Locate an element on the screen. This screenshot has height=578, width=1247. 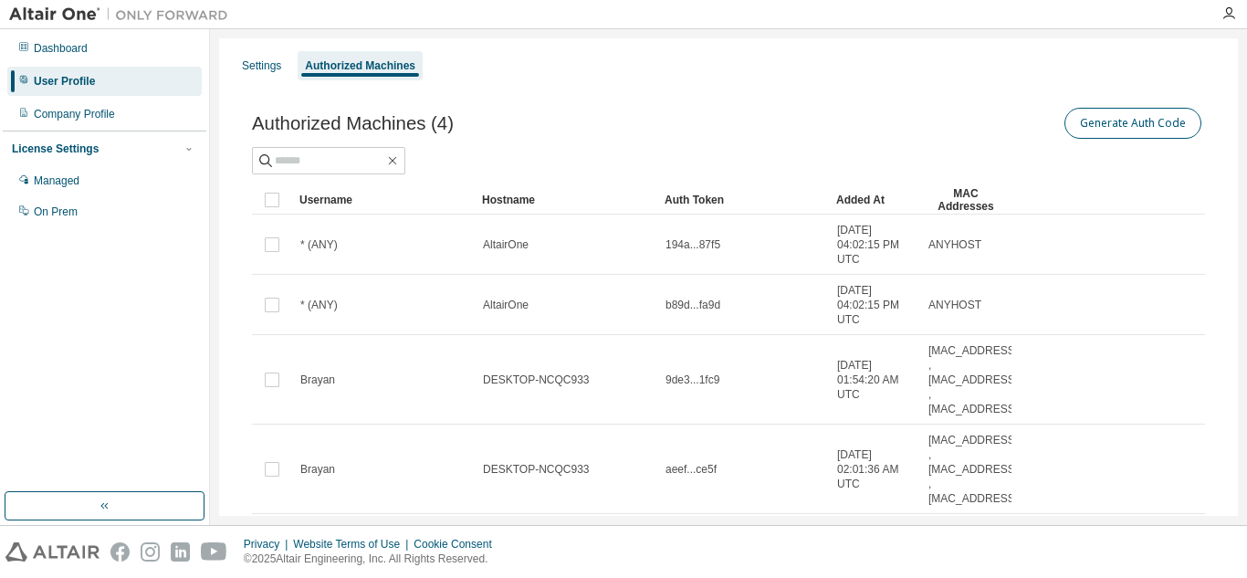
span: Authorized Machines (4) is located at coordinates (352, 123).